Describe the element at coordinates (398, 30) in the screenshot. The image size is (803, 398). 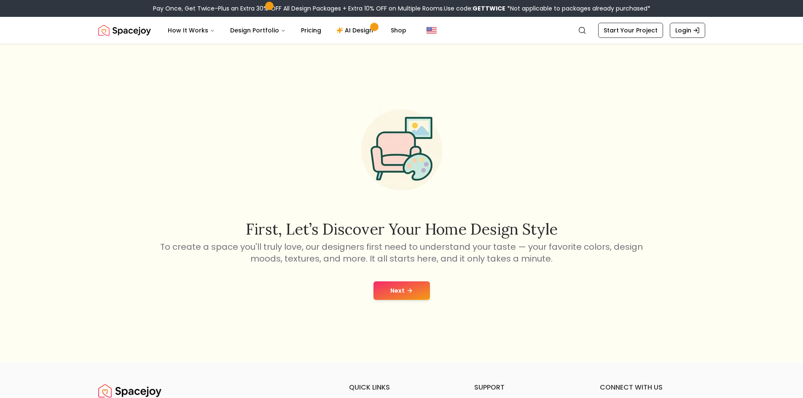
I see `a: Shop` at that location.